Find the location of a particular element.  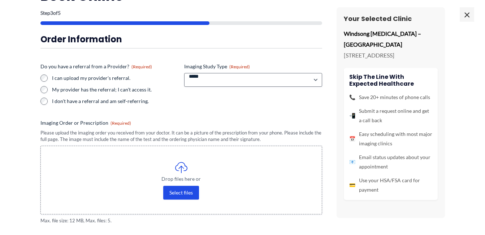

span: 5 is located at coordinates (59, 13).